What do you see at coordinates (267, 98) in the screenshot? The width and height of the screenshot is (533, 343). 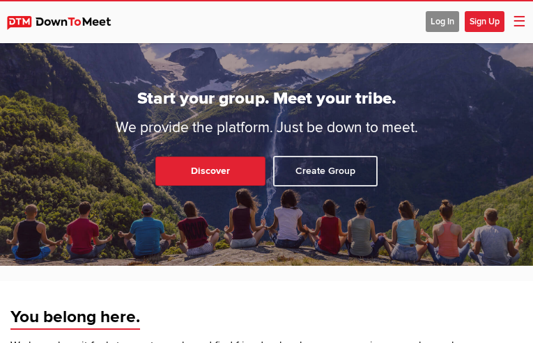 I see `h1: Start your group. Meet your tribe.` at bounding box center [267, 98].